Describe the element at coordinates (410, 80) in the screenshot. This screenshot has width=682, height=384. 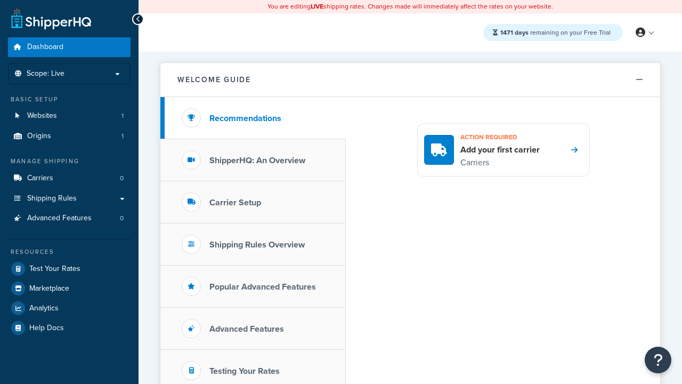
I see `button: Welcome Guide` at that location.